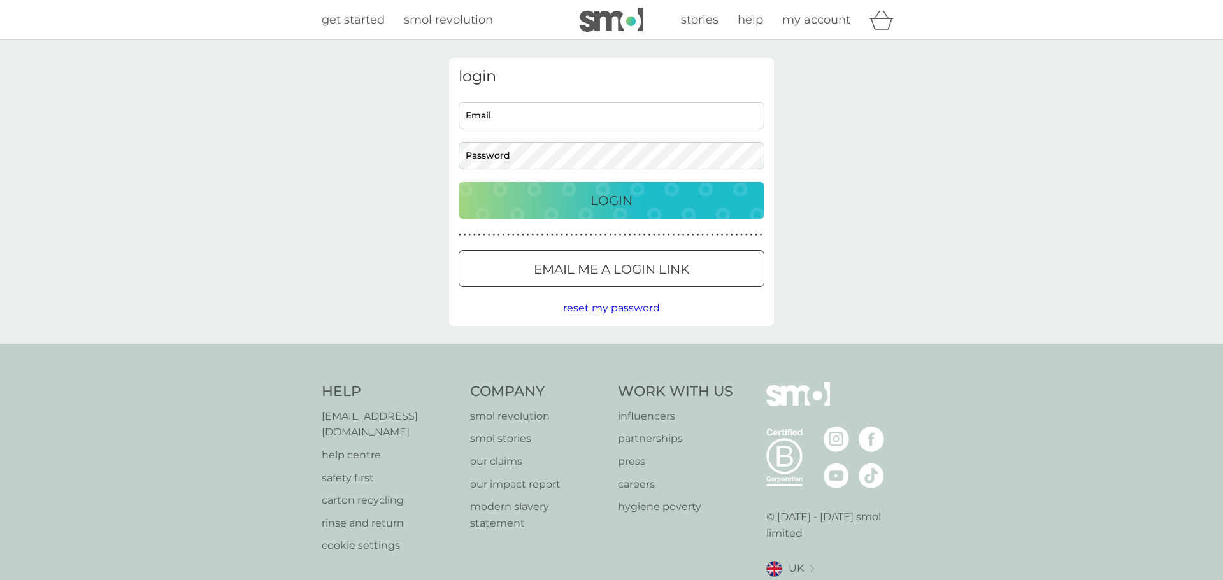 Image resolution: width=1223 pixels, height=580 pixels. Describe the element at coordinates (538, 485) in the screenshot. I see `p: our impact report` at that location.